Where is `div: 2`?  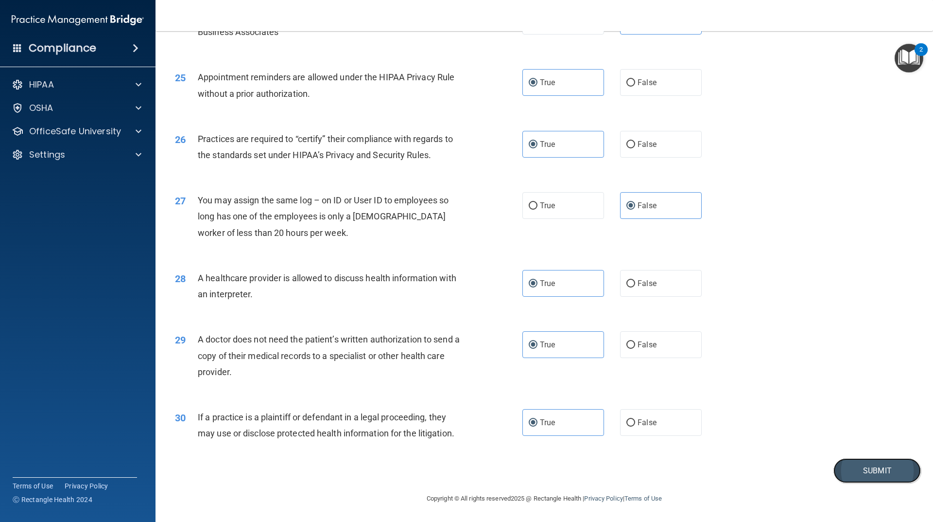 div: 2 is located at coordinates (921, 56).